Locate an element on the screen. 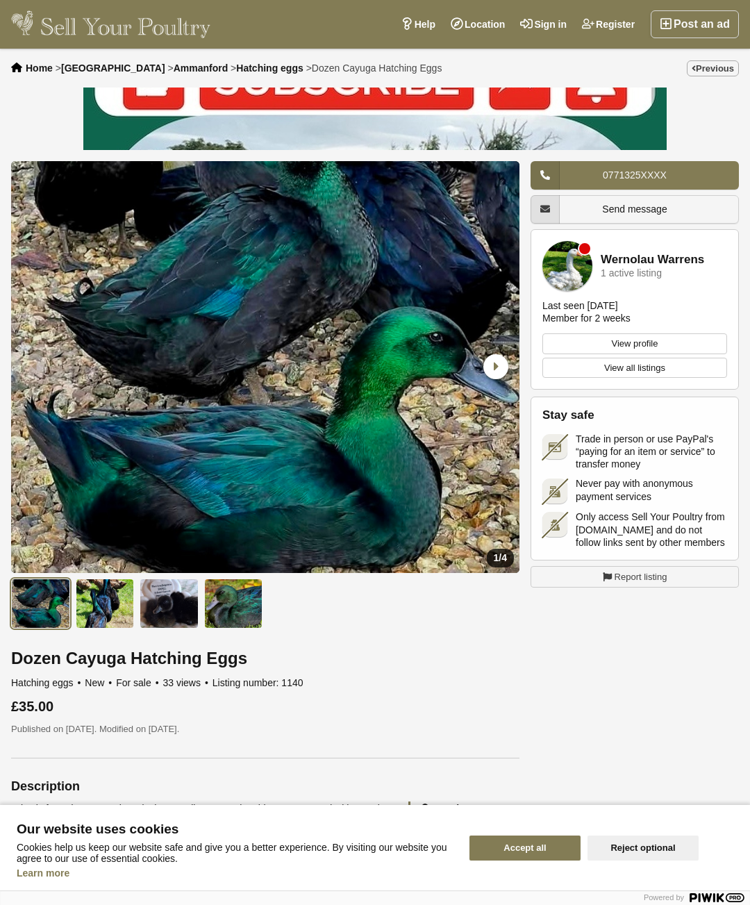  a: Learn more is located at coordinates (43, 873).